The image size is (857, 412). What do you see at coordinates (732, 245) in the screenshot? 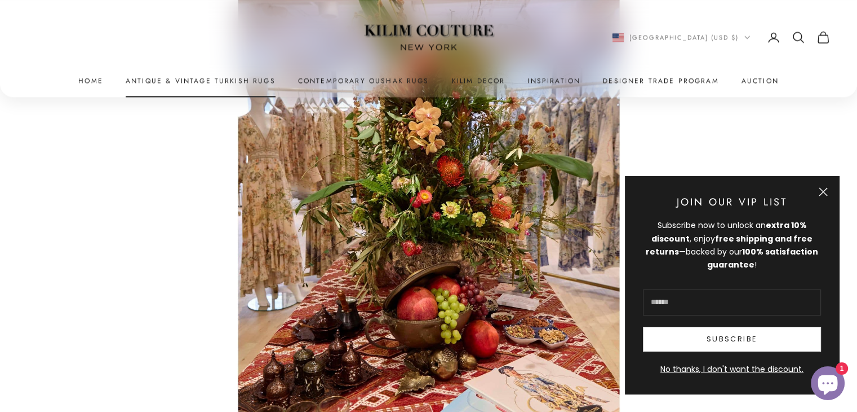
I see `div: Subscribe now to unlock an , enjoy —backed by our !` at bounding box center [732, 245].